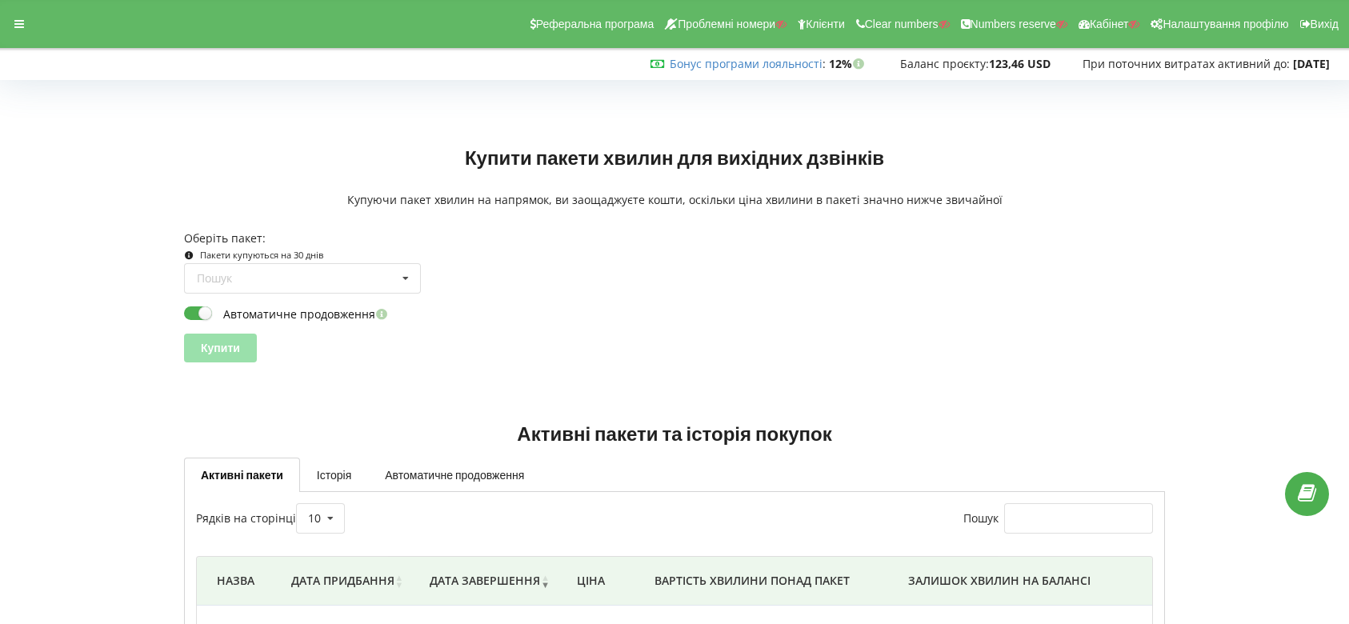 The width and height of the screenshot is (1349, 624). I want to click on th: Вартість хвилини понад пакет, so click(751, 581).